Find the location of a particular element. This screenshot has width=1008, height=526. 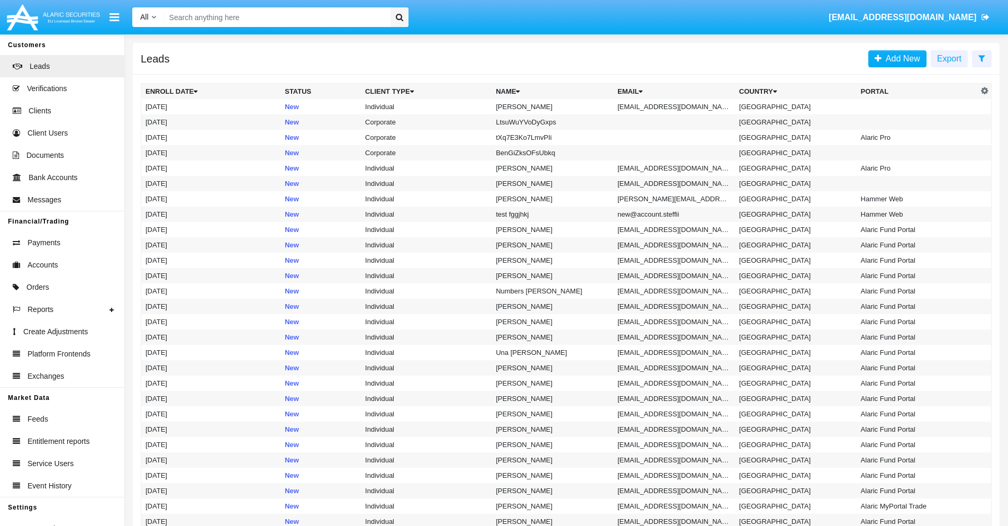

th: Client Type is located at coordinates (426, 92).